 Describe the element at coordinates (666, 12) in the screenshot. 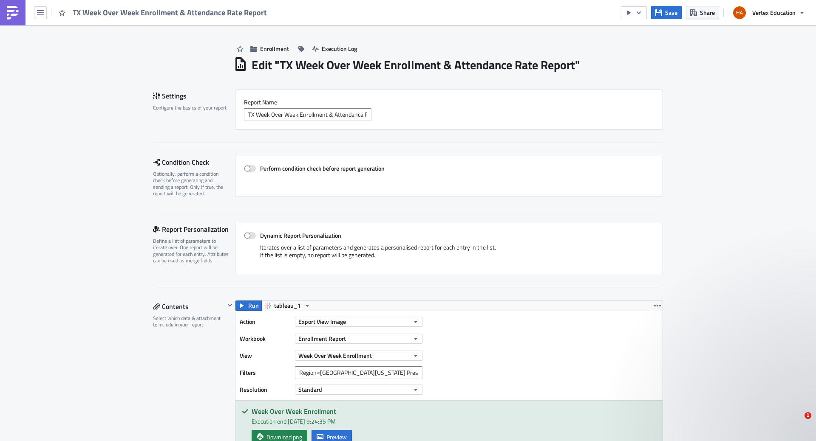

I see `button: Save` at that location.